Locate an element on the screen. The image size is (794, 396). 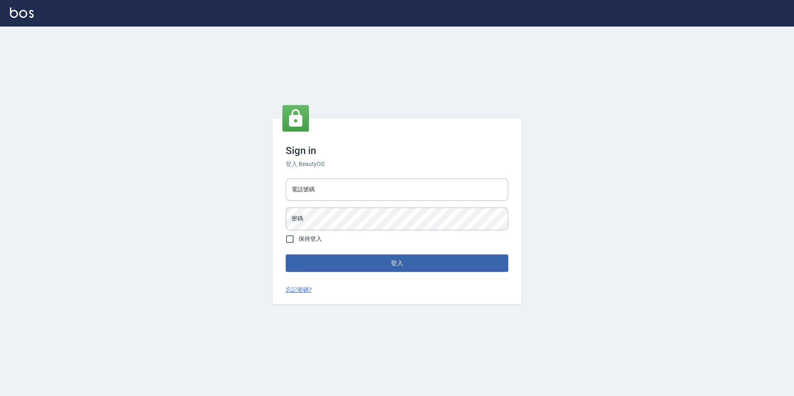
img: Logo is located at coordinates (22, 12).